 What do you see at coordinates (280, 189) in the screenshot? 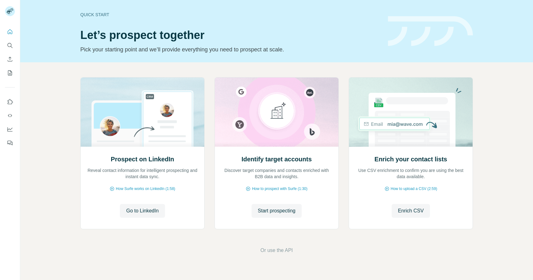
I see `span: How to prospect with Surfe (1:30)` at bounding box center [280, 189].